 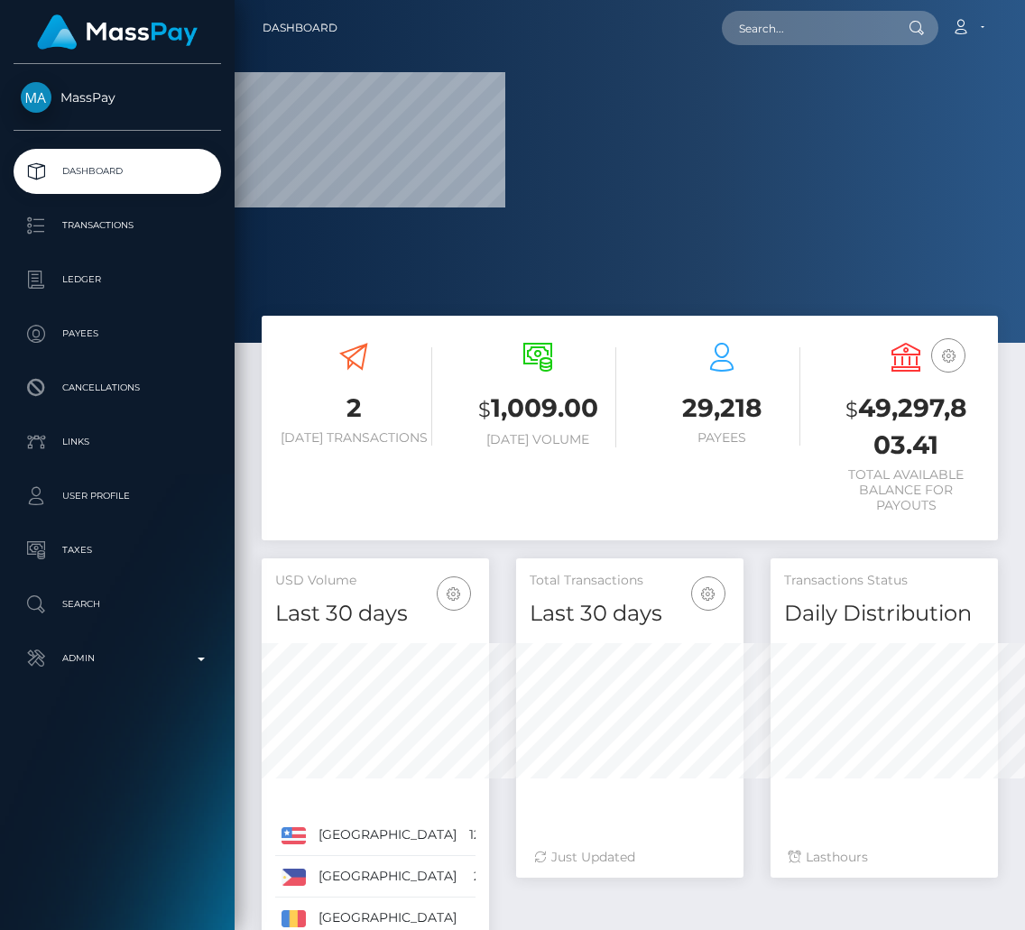 I want to click on p: Transactions, so click(x=117, y=226).